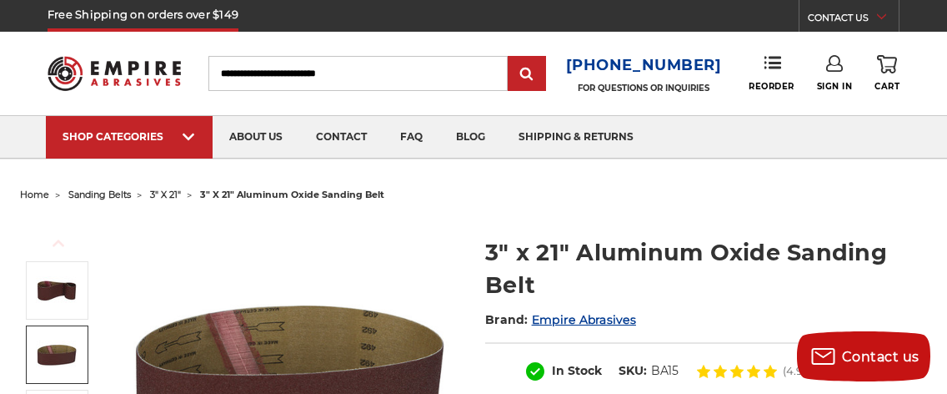 The width and height of the screenshot is (947, 394). What do you see at coordinates (771, 86) in the screenshot?
I see `span: Reorder` at bounding box center [771, 86].